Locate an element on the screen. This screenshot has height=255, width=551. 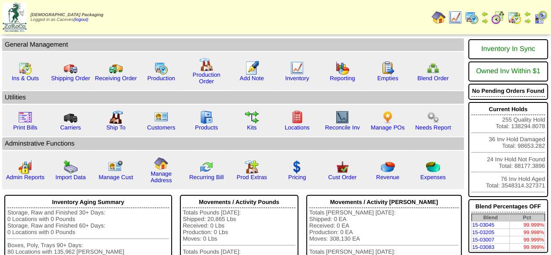
a: Receiving Order is located at coordinates (116, 78).